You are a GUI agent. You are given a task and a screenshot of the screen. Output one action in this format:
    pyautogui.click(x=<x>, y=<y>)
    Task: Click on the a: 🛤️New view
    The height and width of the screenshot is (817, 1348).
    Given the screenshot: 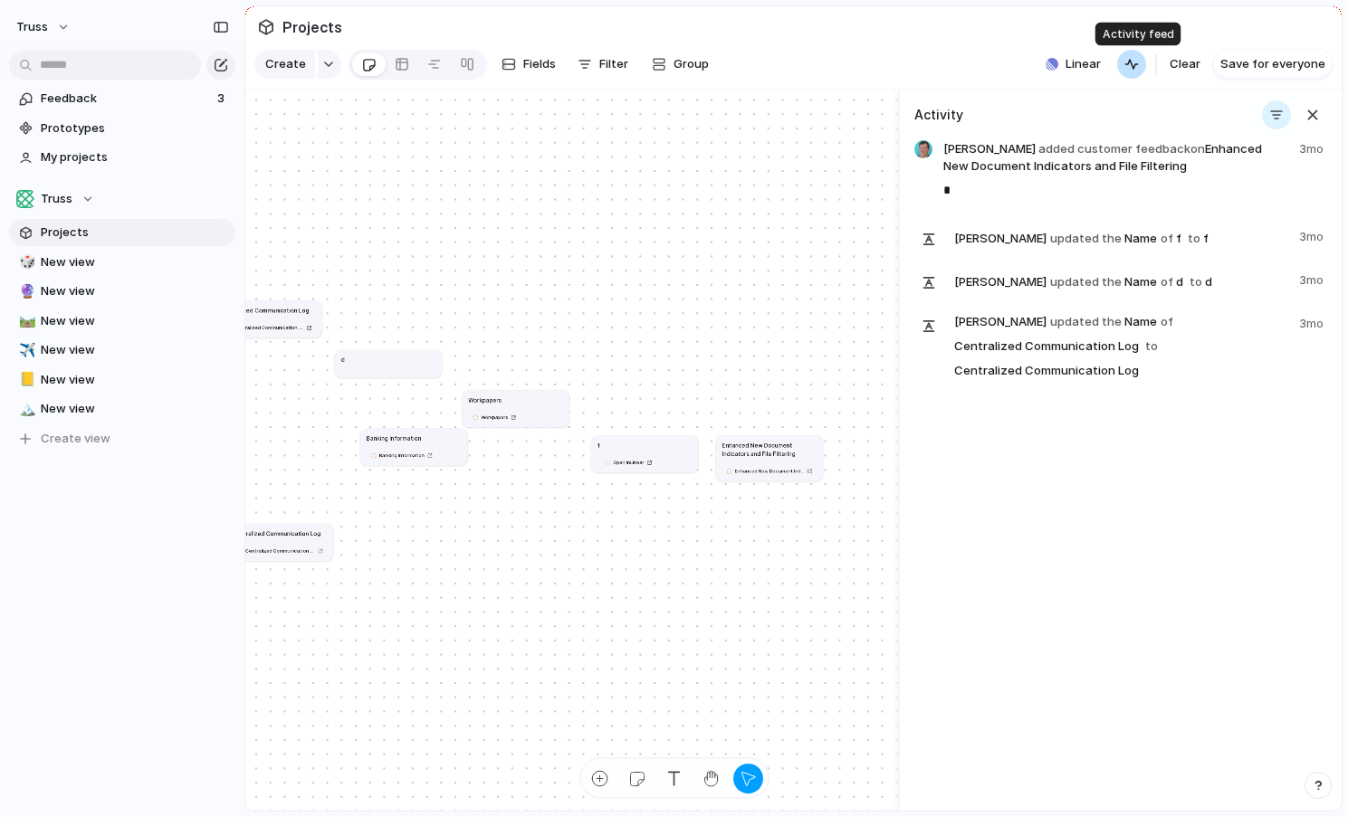 What is the action you would take?
    pyautogui.click(x=122, y=321)
    